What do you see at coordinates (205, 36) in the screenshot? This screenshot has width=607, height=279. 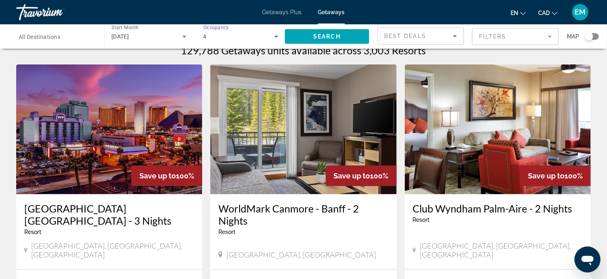 I see `span: 4` at bounding box center [205, 36].